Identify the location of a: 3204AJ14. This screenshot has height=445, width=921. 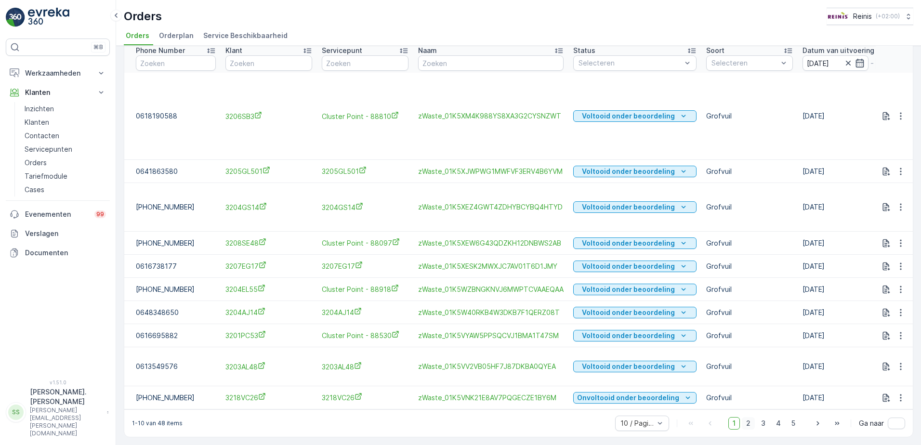
(365, 312).